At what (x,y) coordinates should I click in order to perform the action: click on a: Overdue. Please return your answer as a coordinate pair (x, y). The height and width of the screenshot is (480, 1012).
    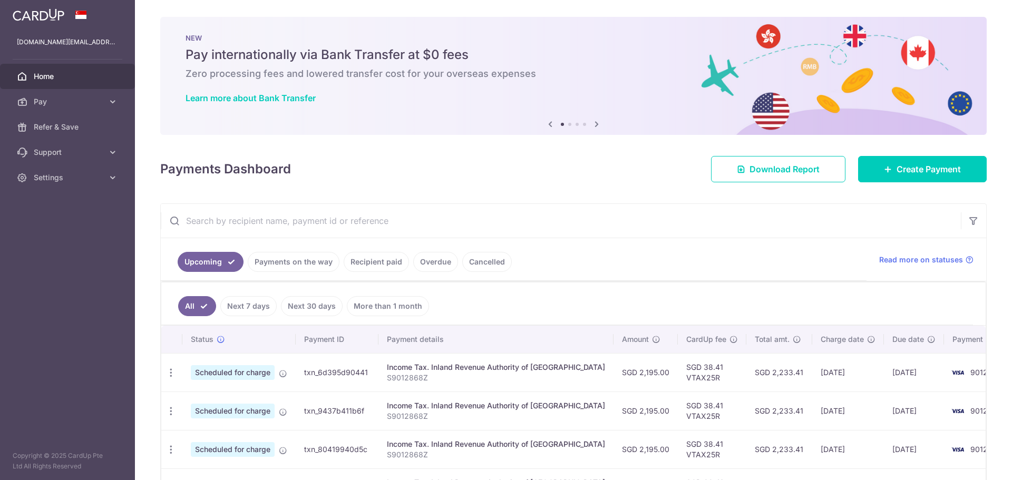
    Looking at the image, I should click on (435, 262).